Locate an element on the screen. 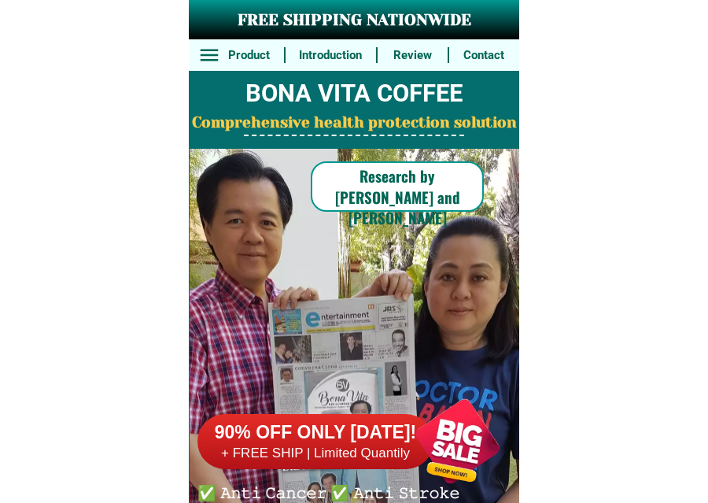 Image resolution: width=708 pixels, height=503 pixels. h6: Product is located at coordinates (249, 55).